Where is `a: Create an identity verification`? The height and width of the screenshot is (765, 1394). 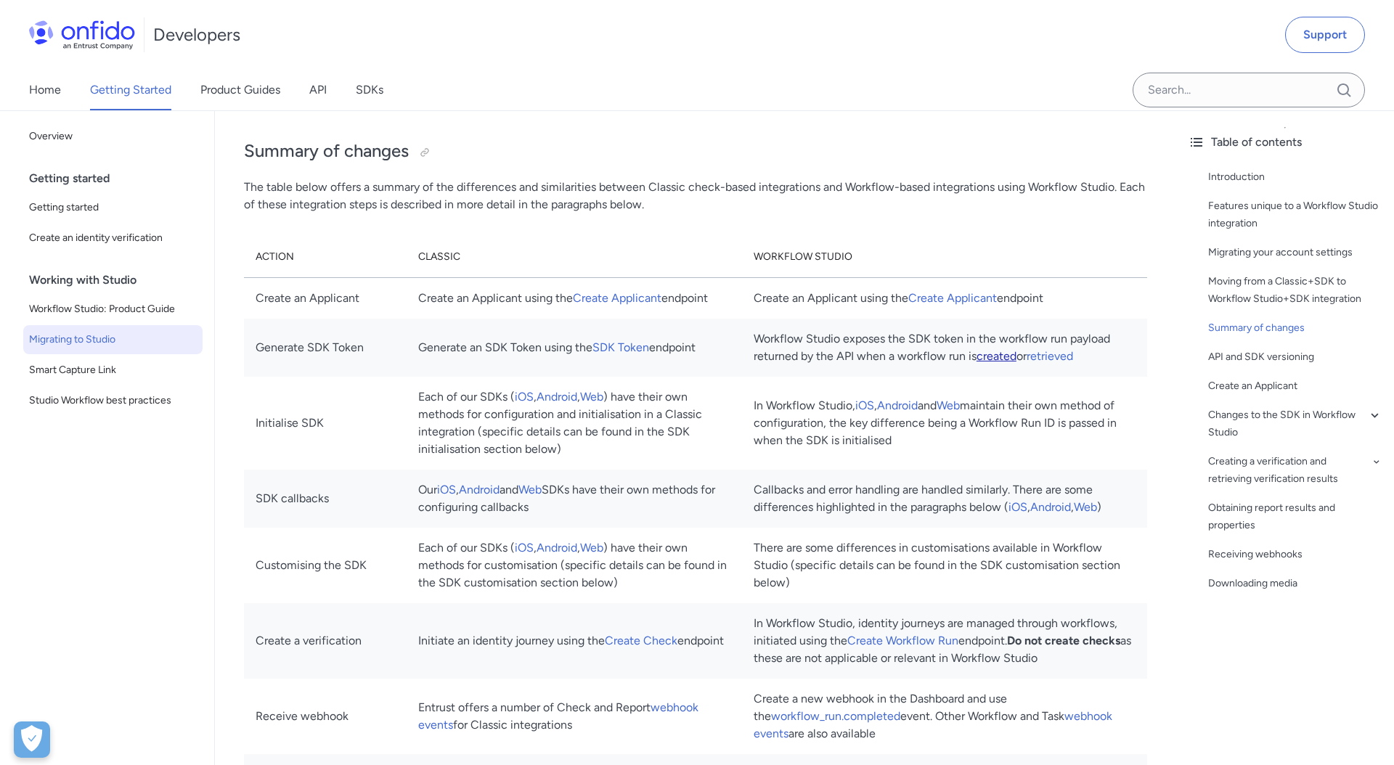 a: Create an identity verification is located at coordinates (113, 238).